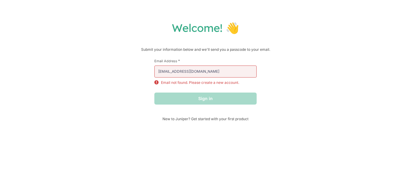  What do you see at coordinates (200, 83) in the screenshot?
I see `p: Email not found. Please create a new account.` at bounding box center [200, 83].